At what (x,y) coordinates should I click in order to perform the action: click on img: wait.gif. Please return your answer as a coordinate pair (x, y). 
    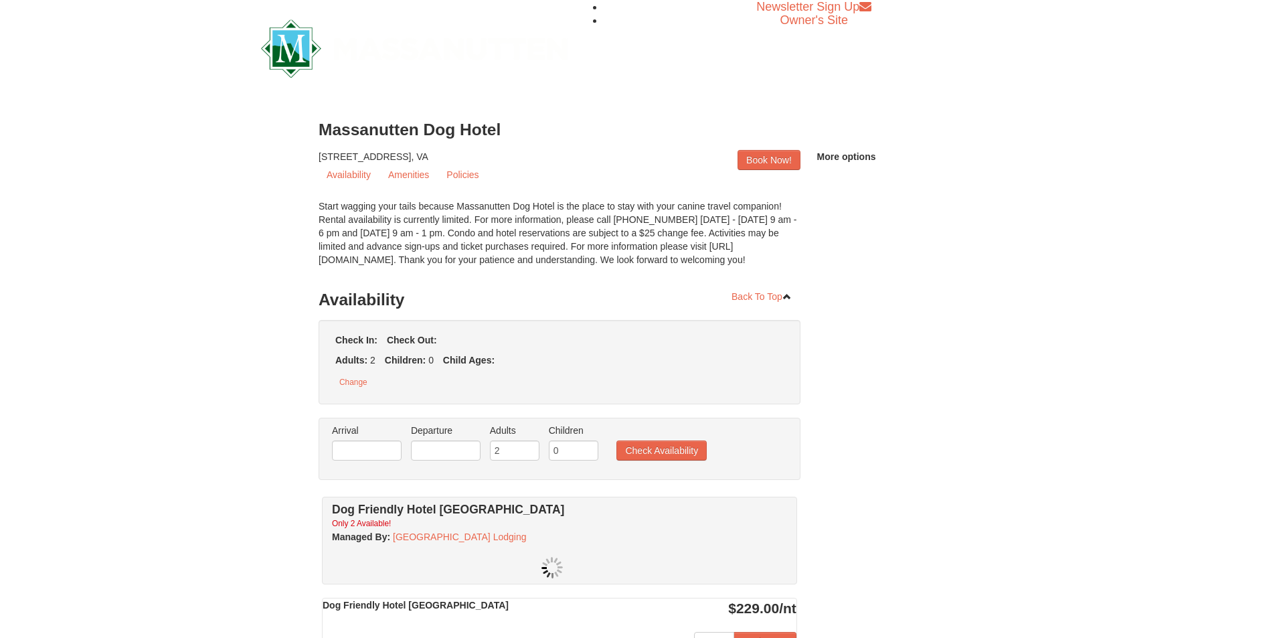
    Looking at the image, I should click on (552, 568).